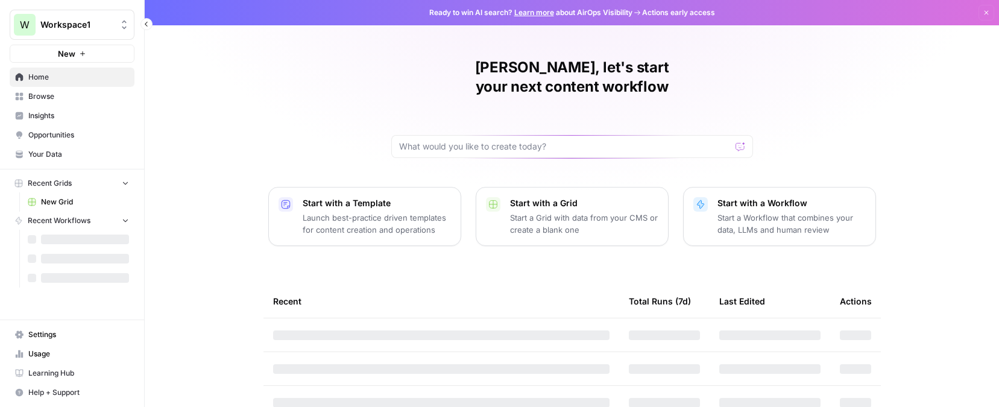 The width and height of the screenshot is (999, 407). Describe the element at coordinates (584, 203) in the screenshot. I see `p: Start with a Grid` at that location.